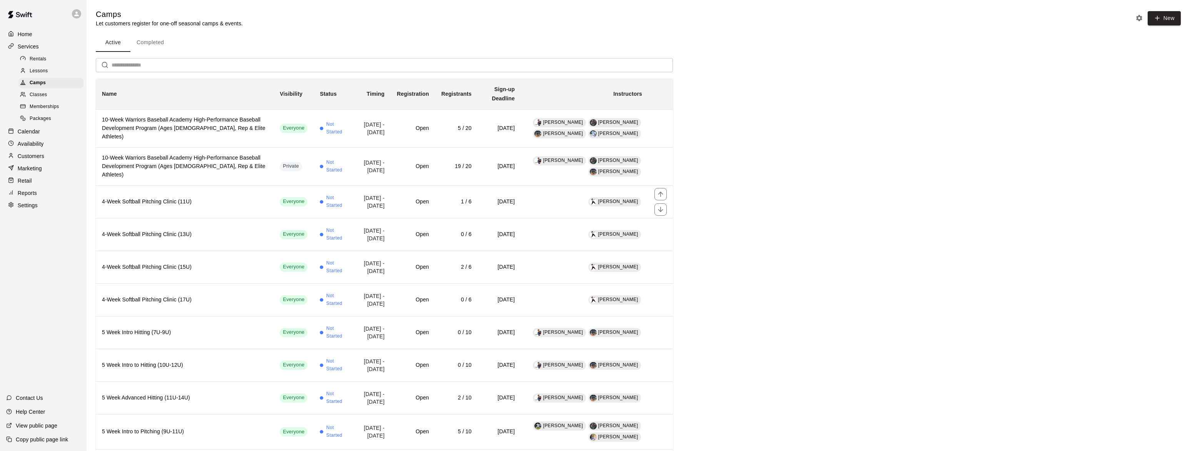  What do you see at coordinates (185, 235) in the screenshot?
I see `h6: 4-Week Softball Pitching Clinic (13U)` at bounding box center [185, 235].